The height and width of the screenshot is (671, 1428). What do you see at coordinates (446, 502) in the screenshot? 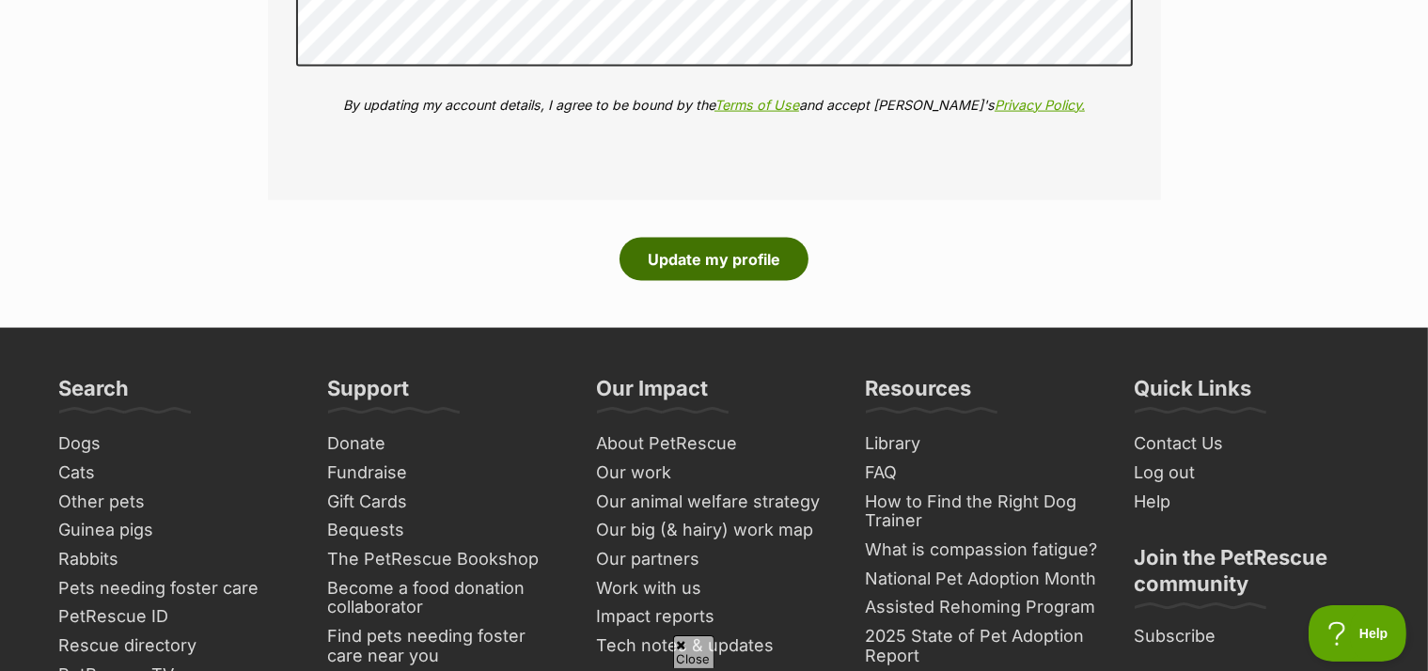
I see `a: Gift Cards` at bounding box center [446, 502].